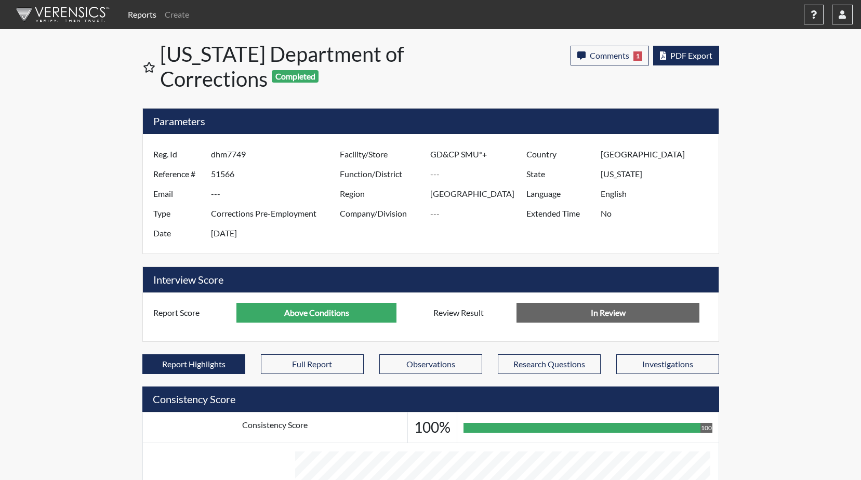  I want to click on button: Investigations, so click(668, 364).